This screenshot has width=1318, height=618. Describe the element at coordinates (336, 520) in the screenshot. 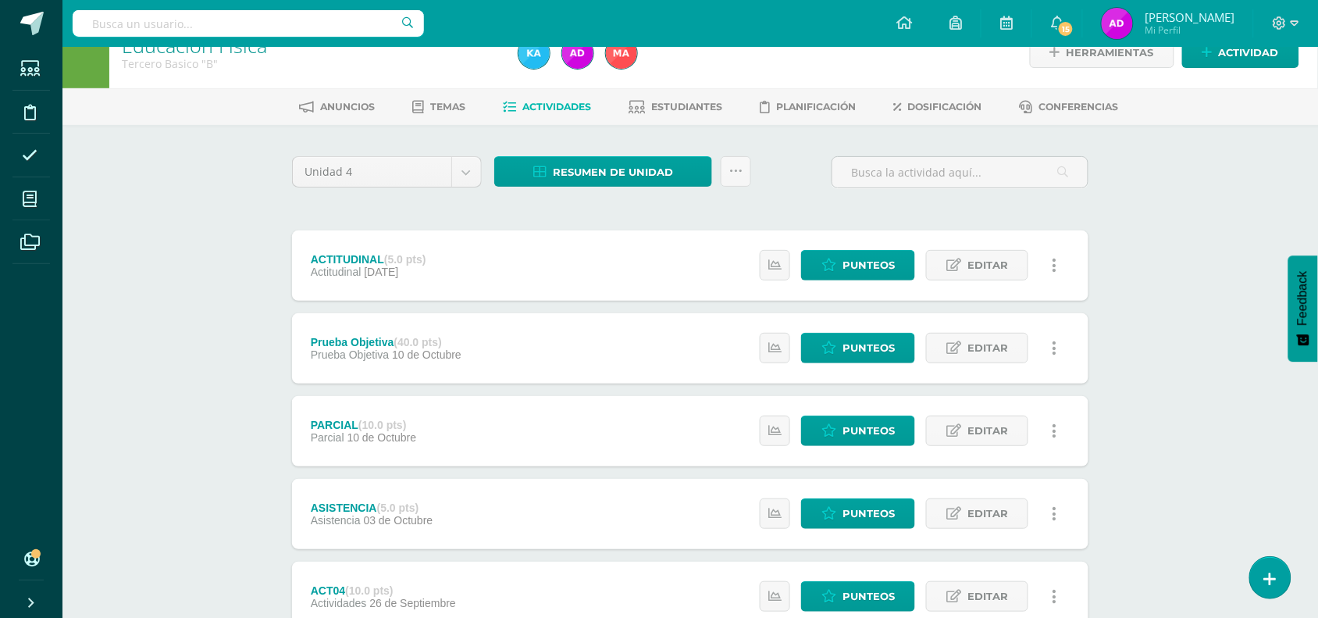

I see `span: Asistencia` at that location.